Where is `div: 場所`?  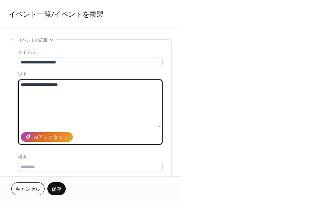 div: 場所 is located at coordinates (89, 156).